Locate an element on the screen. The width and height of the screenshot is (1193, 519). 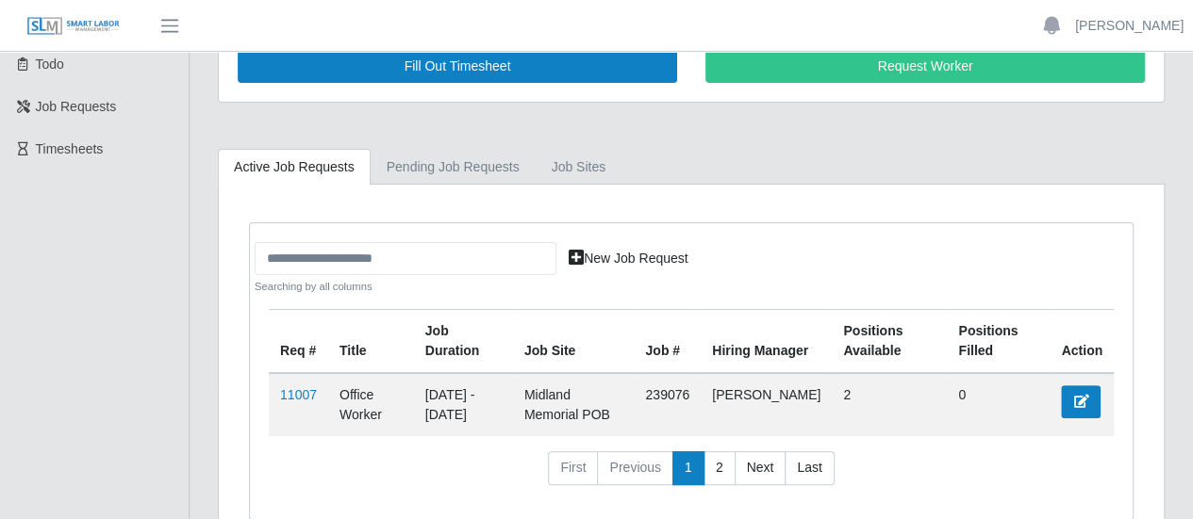
td: 0 is located at coordinates (997, 404).